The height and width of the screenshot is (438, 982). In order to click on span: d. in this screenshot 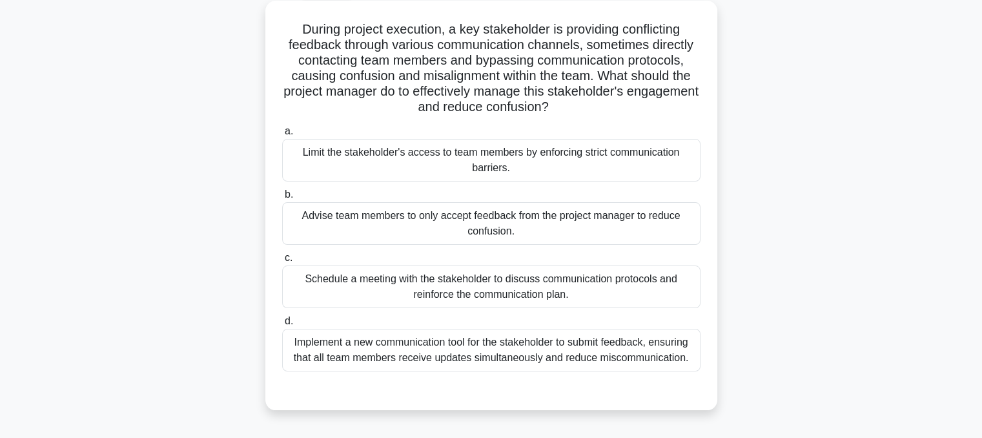, I will do `click(289, 320)`.